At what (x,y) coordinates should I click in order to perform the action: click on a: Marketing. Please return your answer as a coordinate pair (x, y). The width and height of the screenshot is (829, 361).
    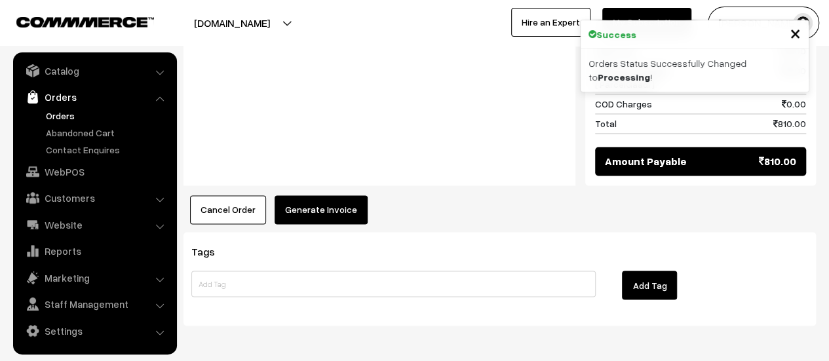
    Looking at the image, I should click on (94, 278).